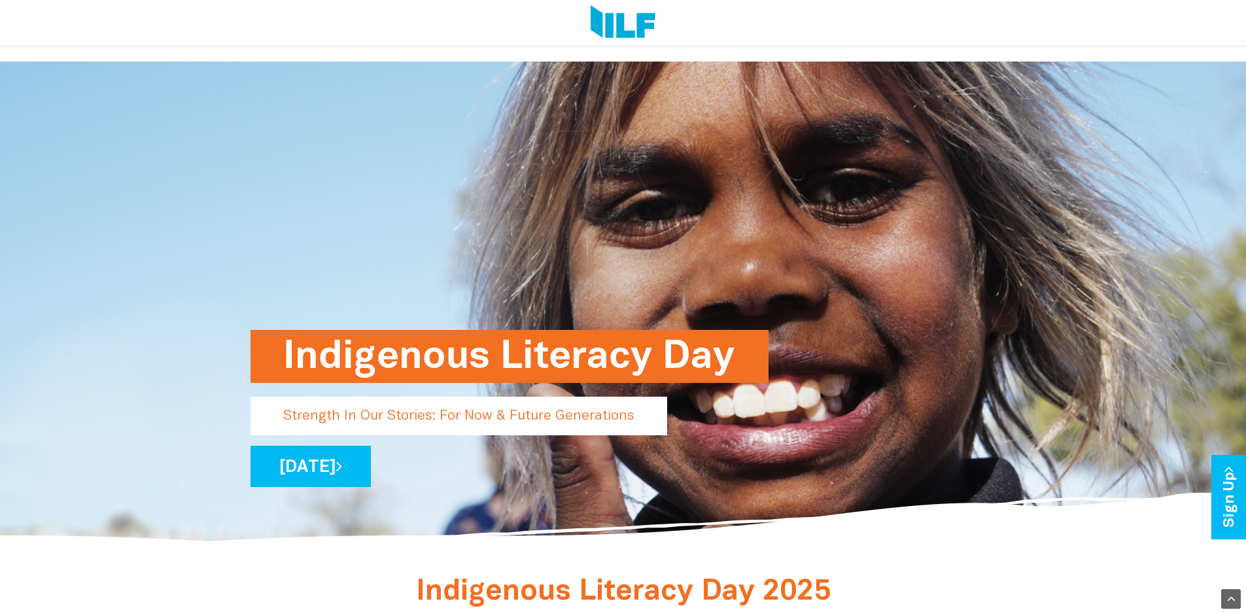  Describe the element at coordinates (1231, 599) in the screenshot. I see `div: Scroll Back to Top` at that location.